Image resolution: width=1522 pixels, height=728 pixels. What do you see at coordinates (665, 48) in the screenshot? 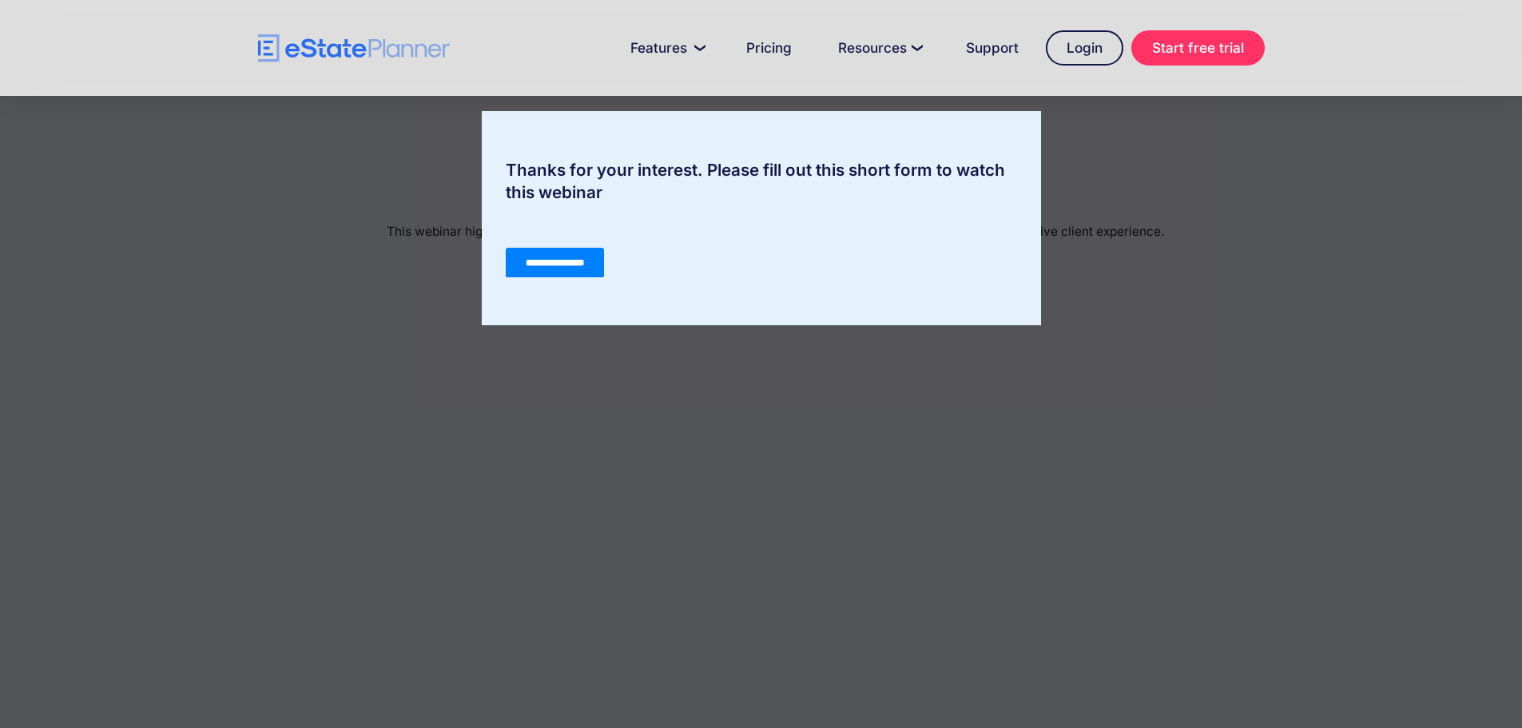
I see `a: Features` at bounding box center [665, 48].